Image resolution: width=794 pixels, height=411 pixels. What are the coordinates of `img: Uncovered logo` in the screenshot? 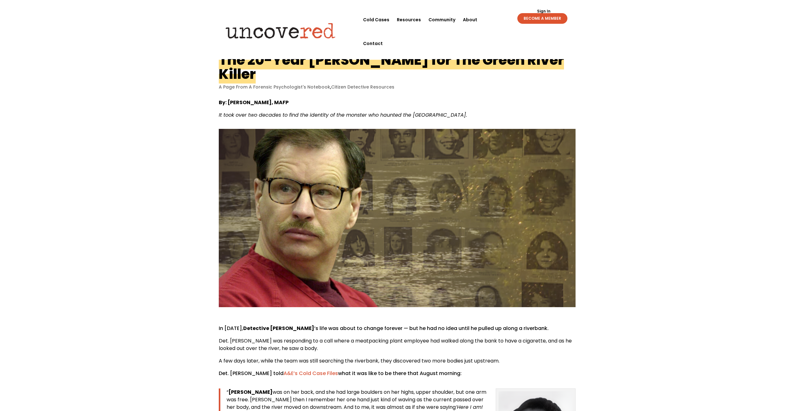 It's located at (280, 31).